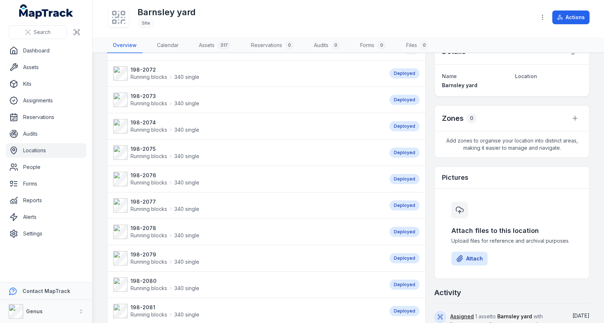  I want to click on strong: 198-2076, so click(165, 175).